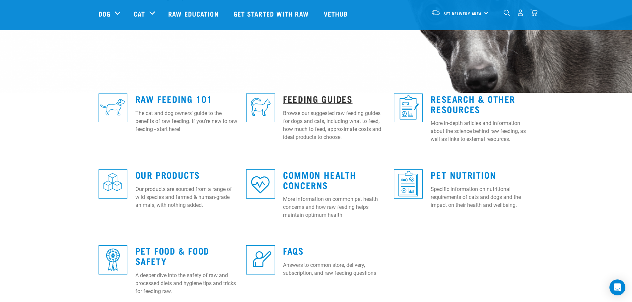 This screenshot has height=302, width=632. What do you see at coordinates (617, 287) in the screenshot?
I see `div: Open Intercom Messenger` at bounding box center [617, 287].